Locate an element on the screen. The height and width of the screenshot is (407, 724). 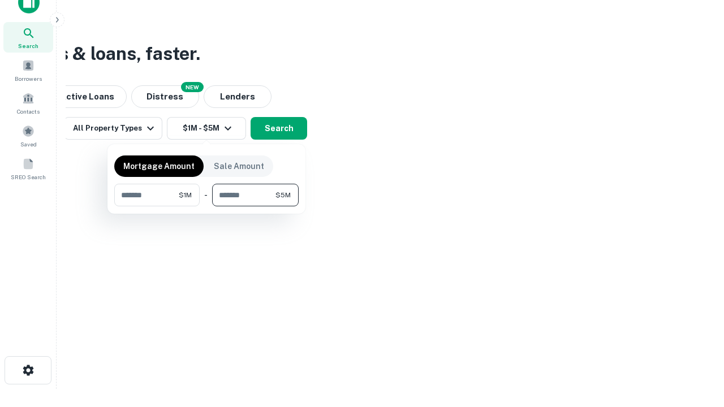
p: Sale Amount is located at coordinates (239, 166).